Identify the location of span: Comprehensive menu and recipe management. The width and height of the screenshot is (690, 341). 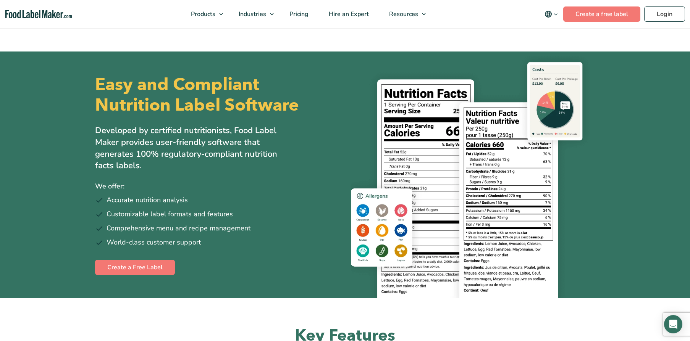
(178, 228).